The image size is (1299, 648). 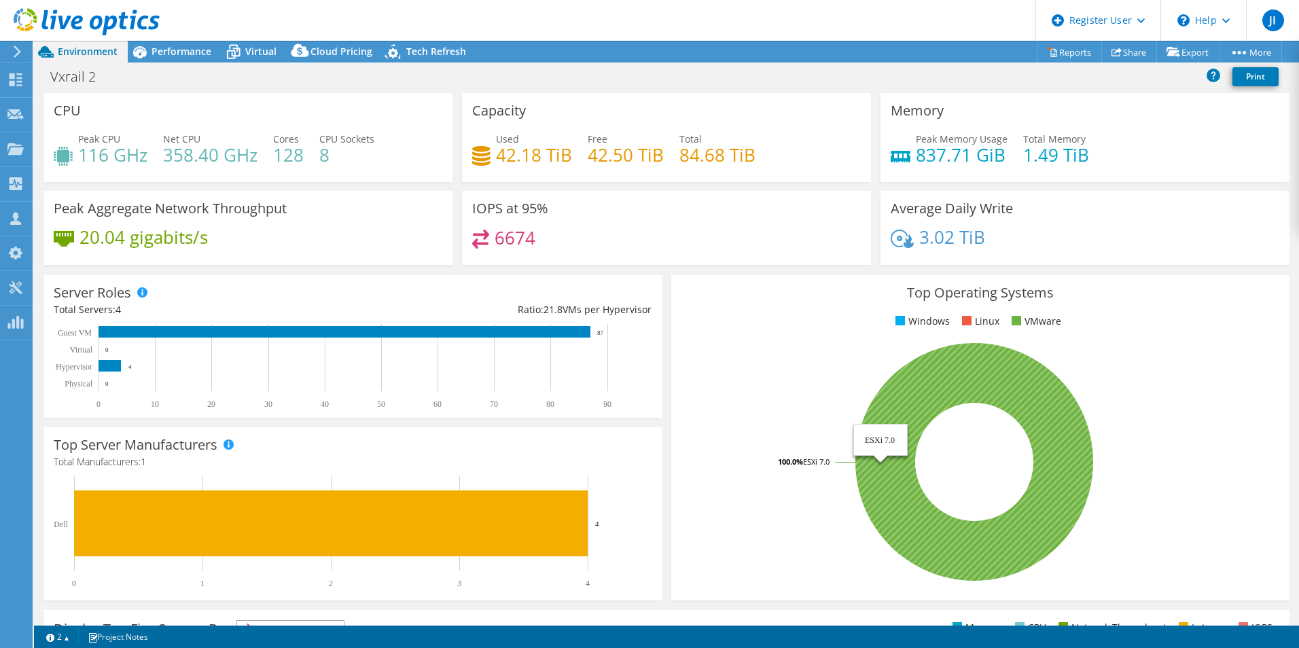 I want to click on text: Physical, so click(x=78, y=384).